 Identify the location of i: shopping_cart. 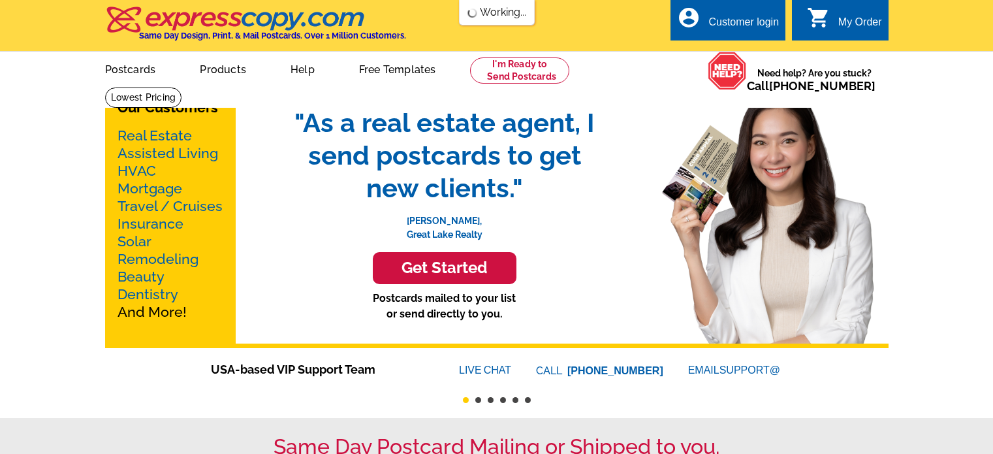
(819, 18).